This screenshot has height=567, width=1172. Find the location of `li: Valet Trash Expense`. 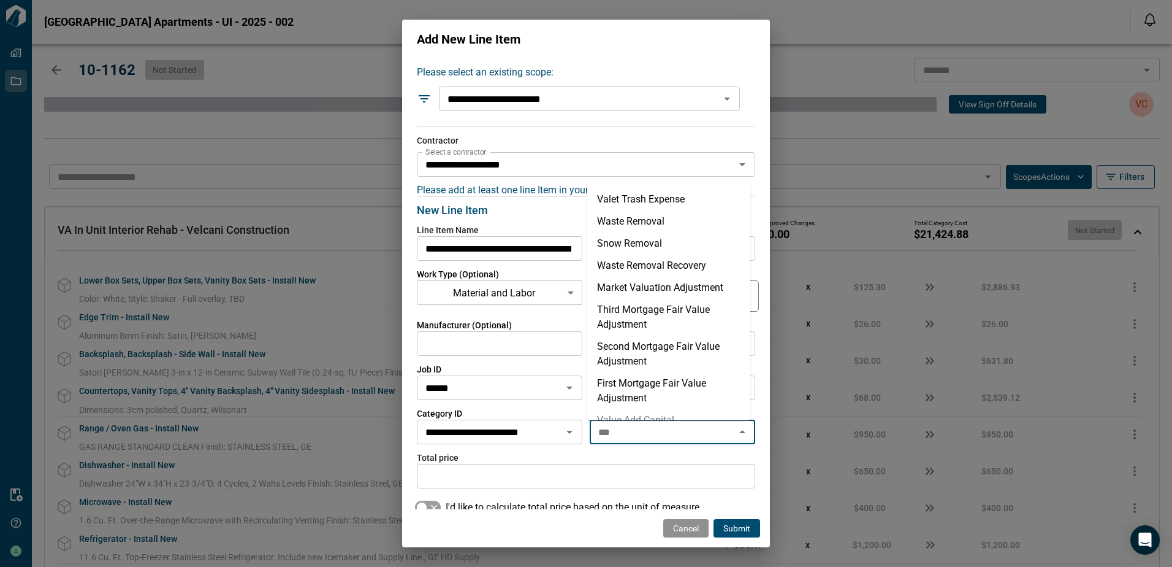

li: Valet Trash Expense is located at coordinates (669, 199).